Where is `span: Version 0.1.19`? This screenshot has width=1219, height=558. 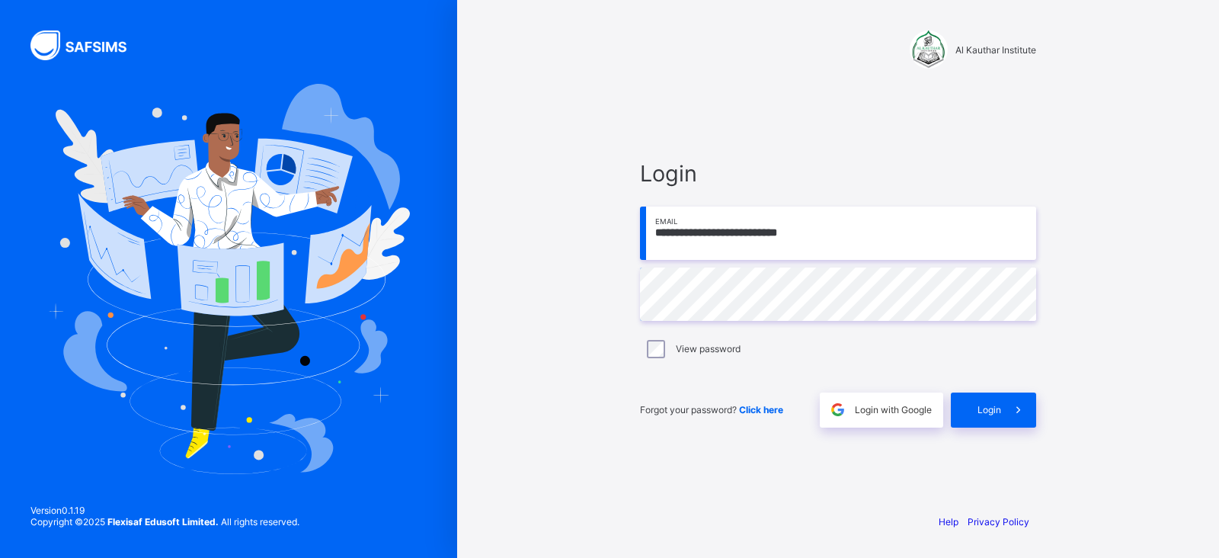 span: Version 0.1.19 is located at coordinates (165, 510).